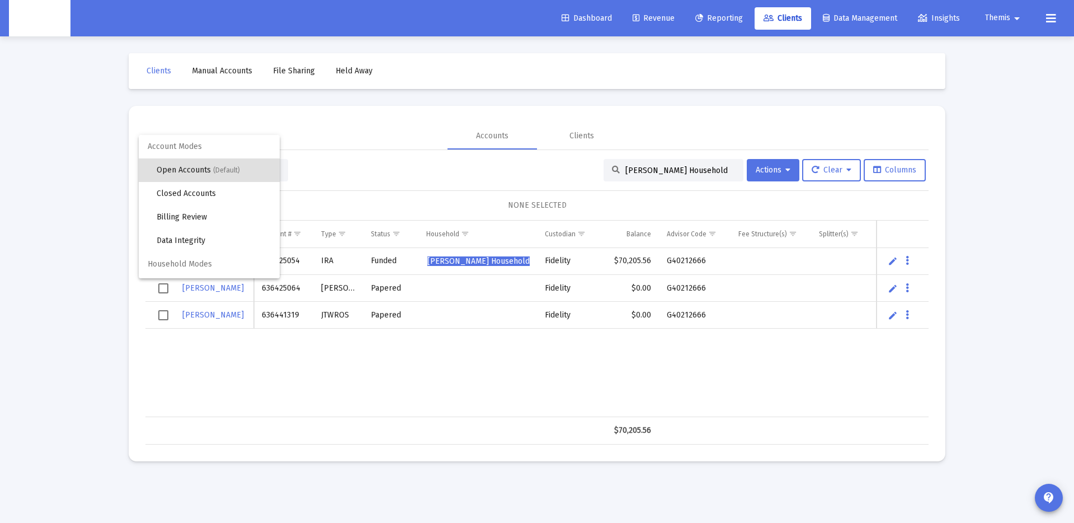 Image resolution: width=1074 pixels, height=523 pixels. Describe the element at coordinates (214, 288) in the screenshot. I see `span: Households` at that location.